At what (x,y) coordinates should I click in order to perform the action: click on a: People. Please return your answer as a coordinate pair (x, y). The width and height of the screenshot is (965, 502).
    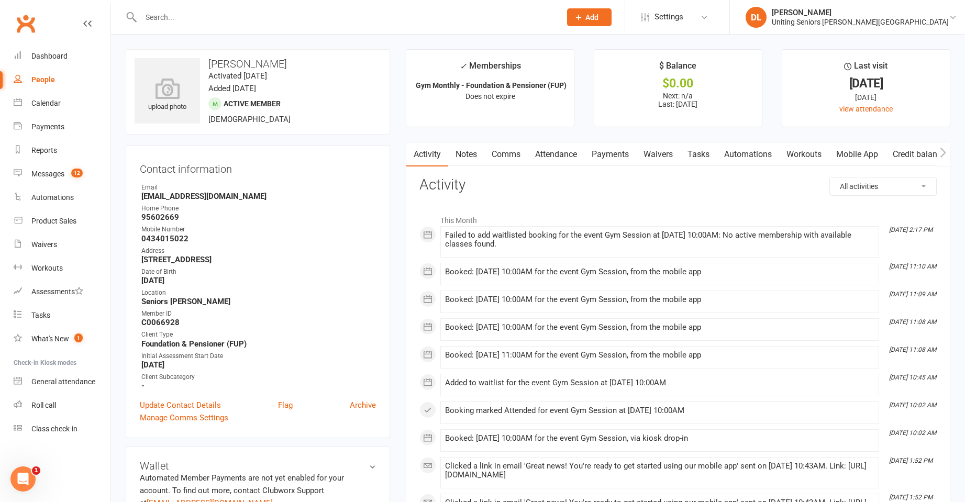
    Looking at the image, I should click on (62, 80).